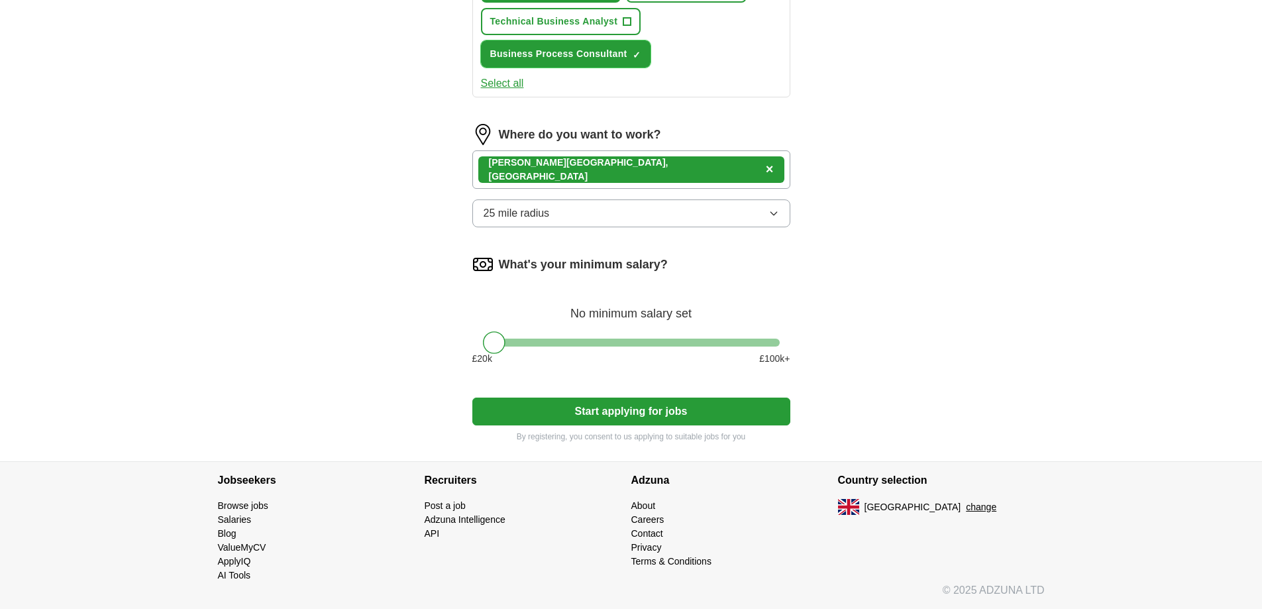 This screenshot has height=609, width=1262. What do you see at coordinates (631, 213) in the screenshot?
I see `button: 25 mile radius` at bounding box center [631, 213].